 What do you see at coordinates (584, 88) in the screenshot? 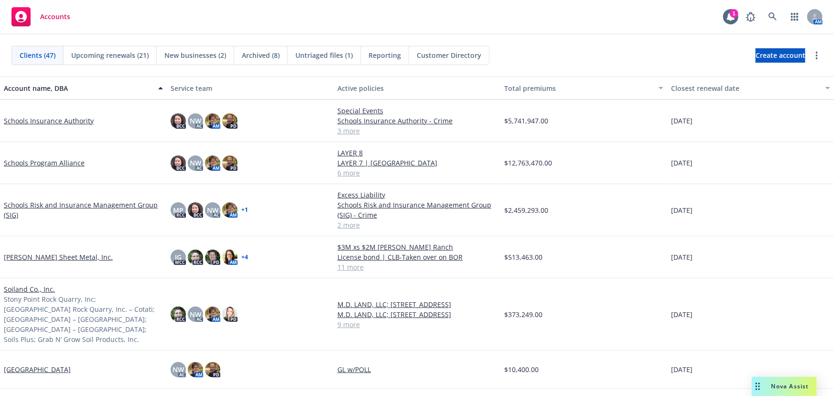
I see `button: Total premiums` at bounding box center [584, 88].